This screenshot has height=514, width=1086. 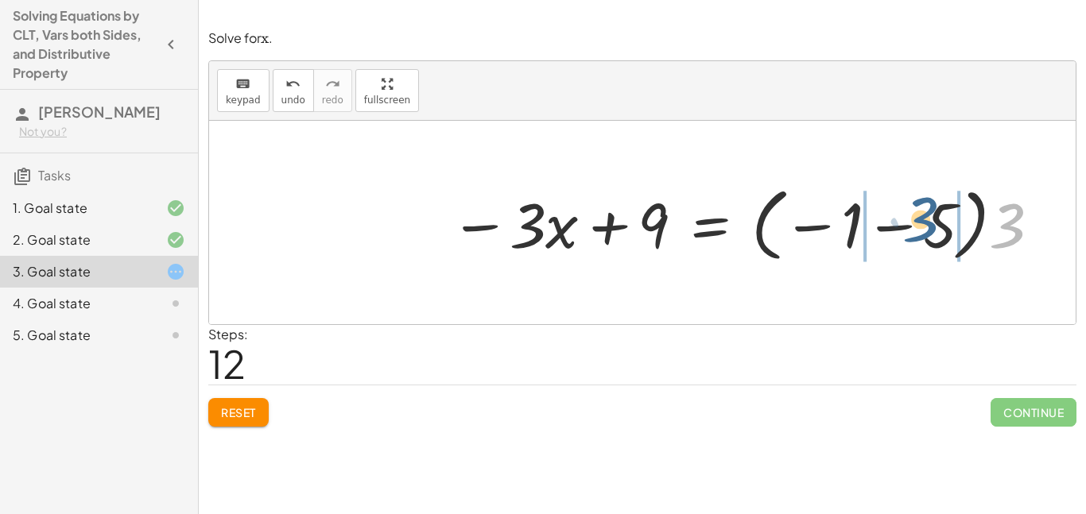 What do you see at coordinates (332, 91) in the screenshot?
I see `button: redoredo` at bounding box center [332, 91].